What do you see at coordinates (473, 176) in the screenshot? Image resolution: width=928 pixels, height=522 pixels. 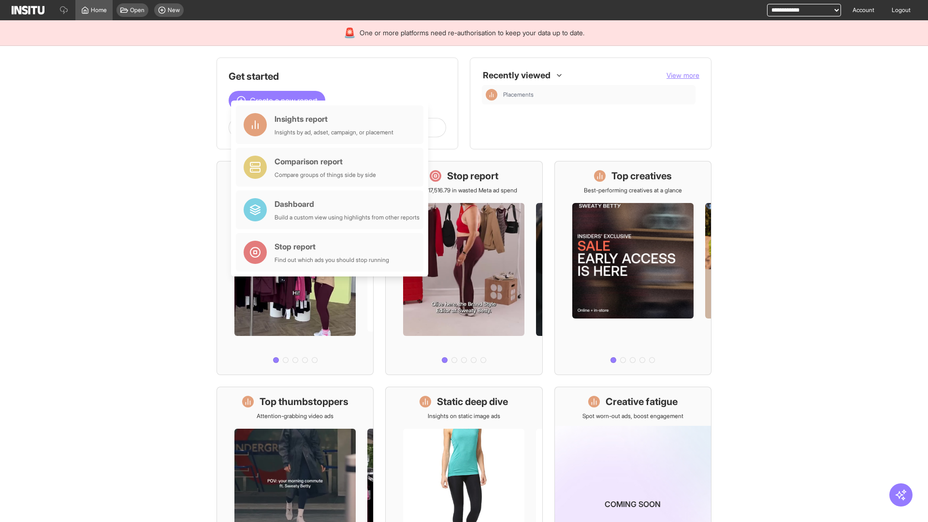 I see `h1: Stop report` at bounding box center [473, 176].